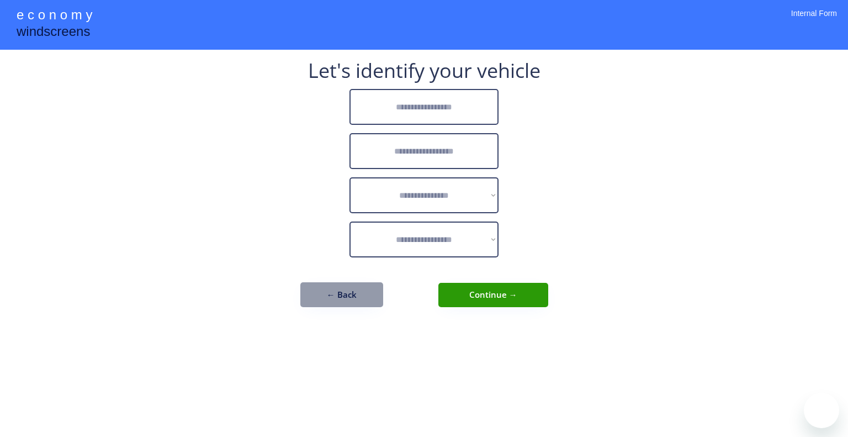 The height and width of the screenshot is (437, 848). What do you see at coordinates (54, 16) in the screenshot?
I see `div: e c o n o m y` at bounding box center [54, 16].